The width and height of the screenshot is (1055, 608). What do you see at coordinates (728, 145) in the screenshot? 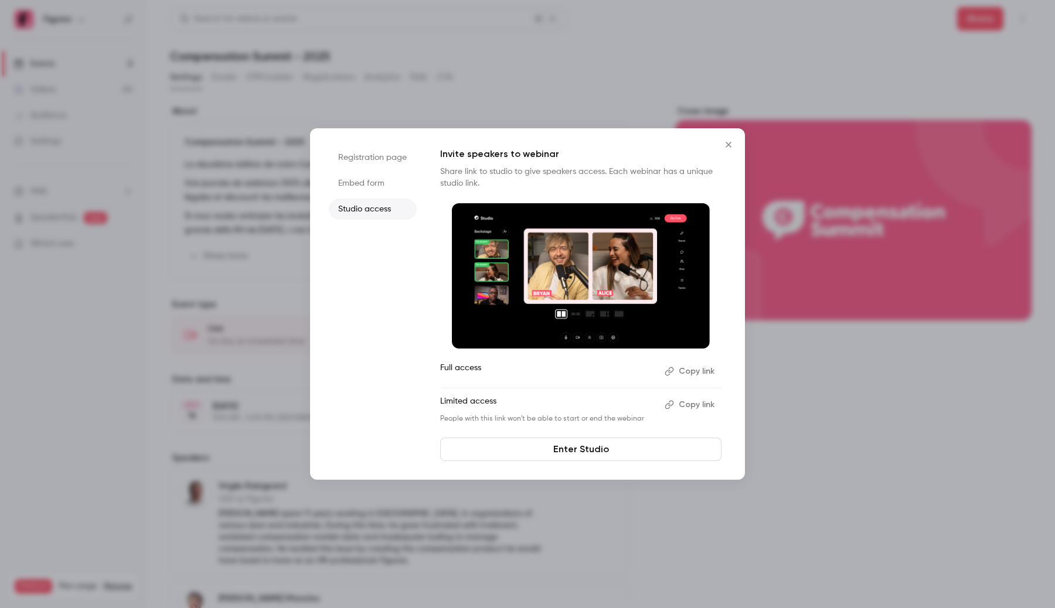
I see `button: Close` at bounding box center [728, 145].